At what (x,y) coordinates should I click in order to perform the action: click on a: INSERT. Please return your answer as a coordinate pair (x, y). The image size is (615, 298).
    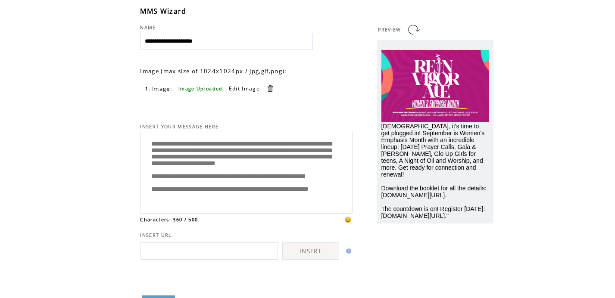
    Looking at the image, I should click on (311, 251).